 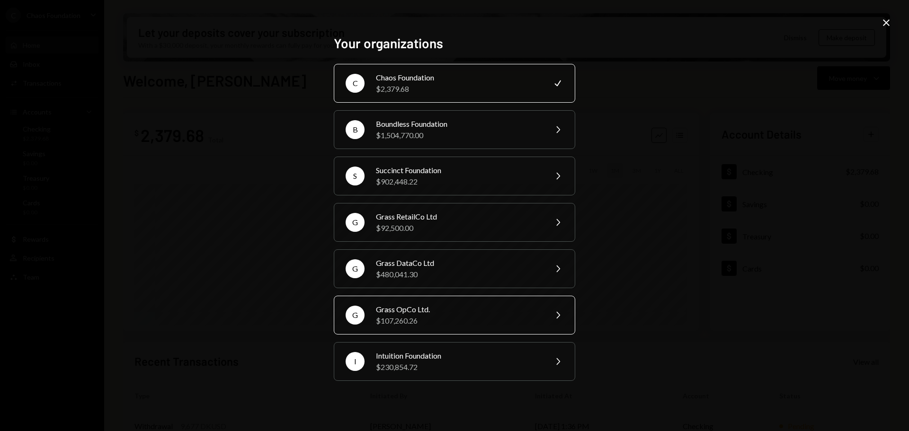 I want to click on div: $2,379.68, so click(x=458, y=89).